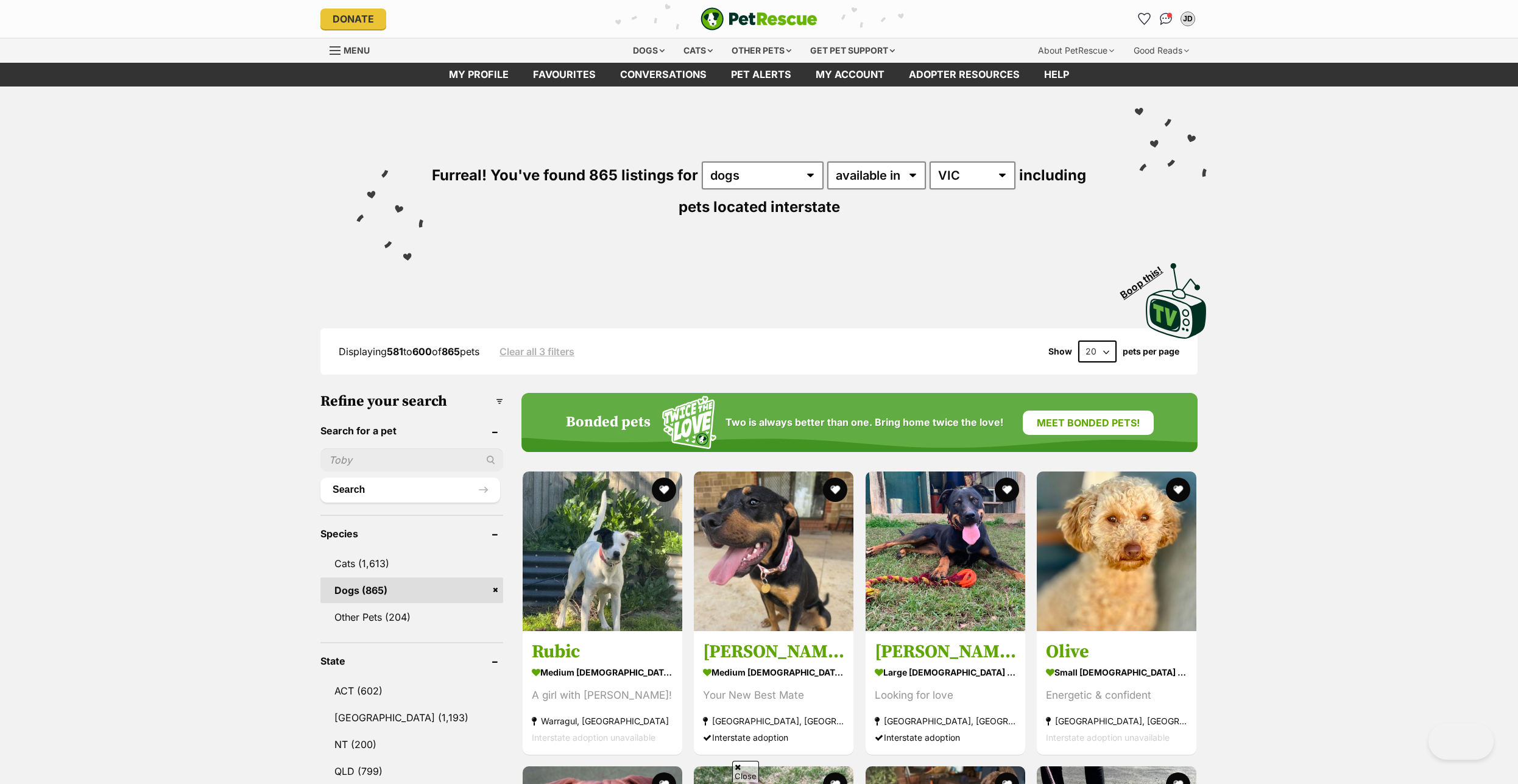 The height and width of the screenshot is (784, 1518). Describe the element at coordinates (865, 422) in the screenshot. I see `span: Two is always better than one. Bring home twice the love!` at that location.